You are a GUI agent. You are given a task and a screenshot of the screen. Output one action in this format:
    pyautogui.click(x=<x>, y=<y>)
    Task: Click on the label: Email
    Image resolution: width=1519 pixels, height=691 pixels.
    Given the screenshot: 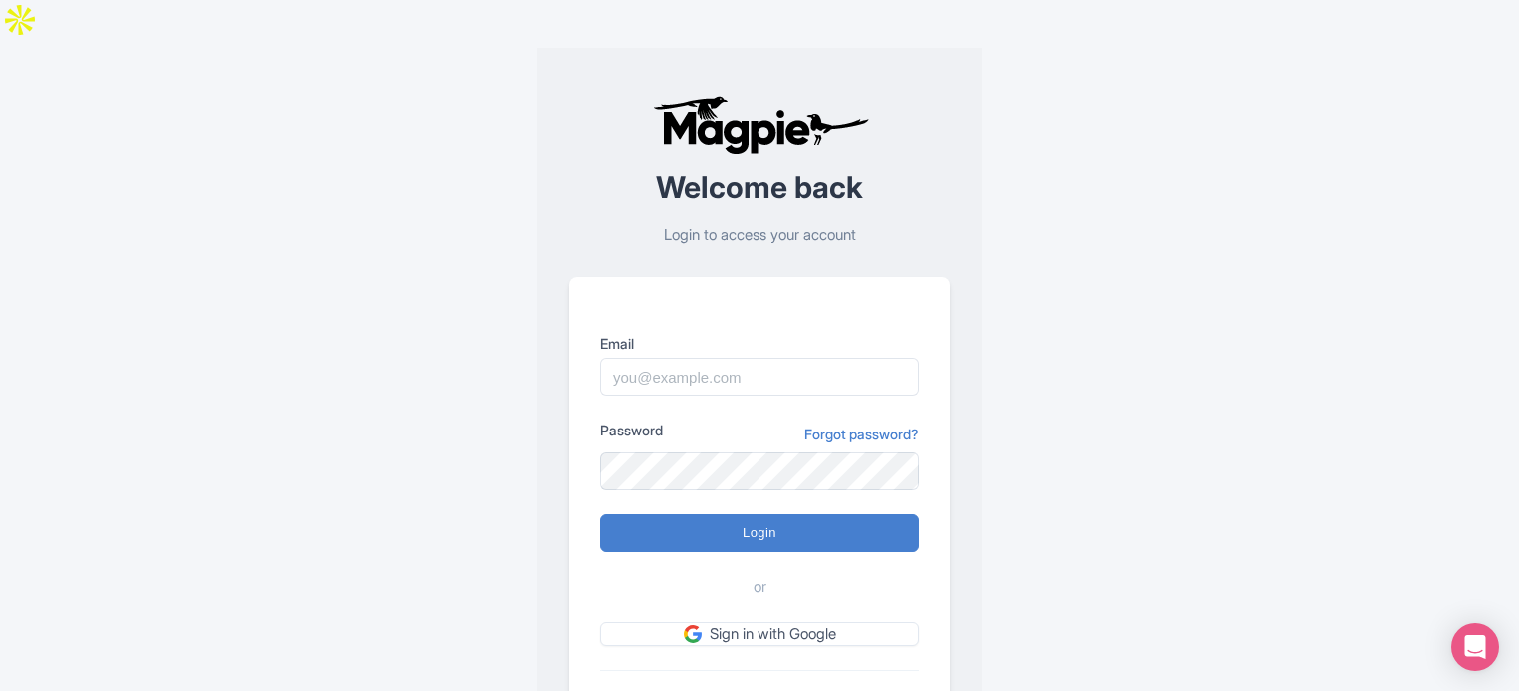 What is the action you would take?
    pyautogui.click(x=760, y=343)
    